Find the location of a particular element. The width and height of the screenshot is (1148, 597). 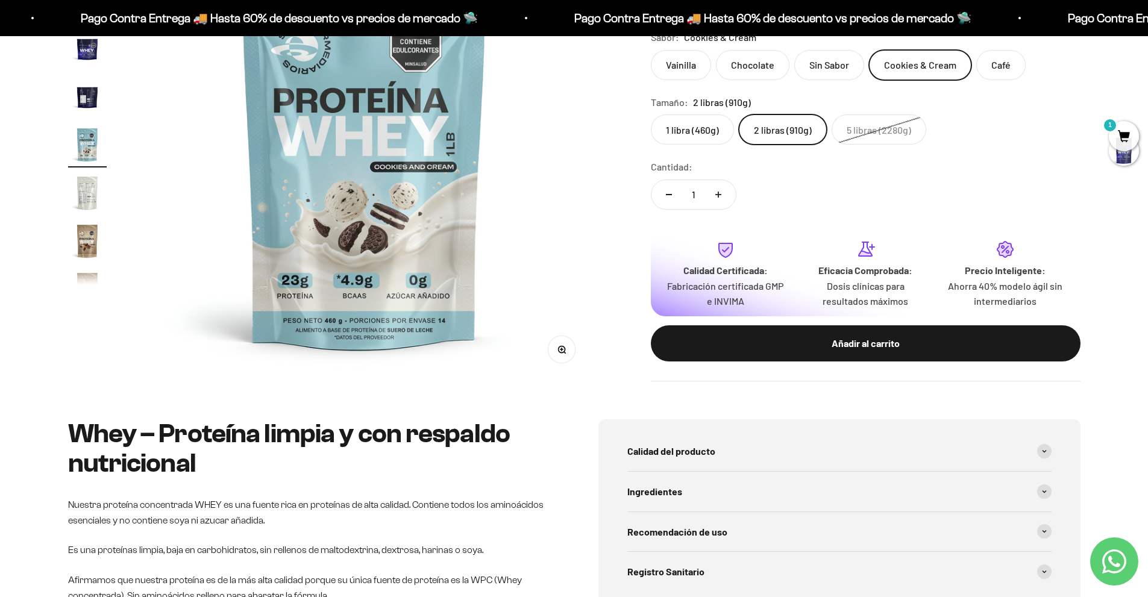

h2: Whey – Proteína limpia y con respaldo nutricional is located at coordinates (309, 448).